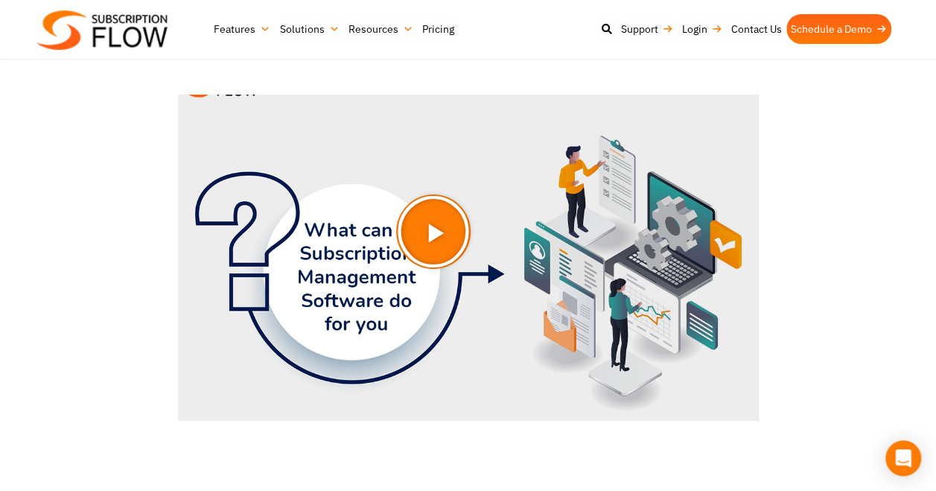 This screenshot has height=491, width=936. I want to click on a: Login, so click(702, 29).